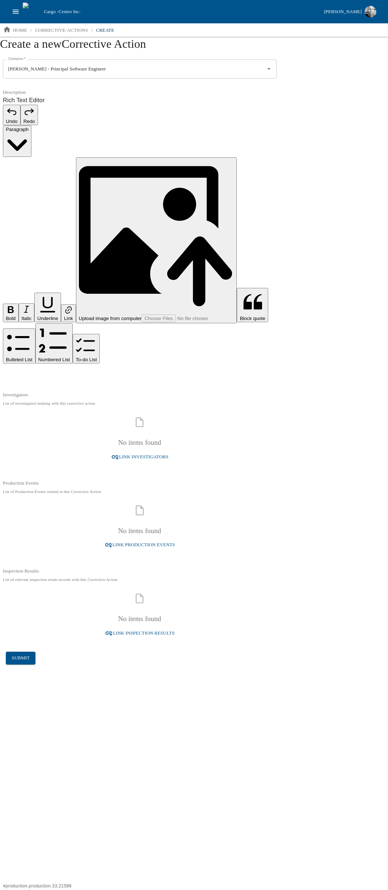  I want to click on button: Numbered List, so click(54, 343).